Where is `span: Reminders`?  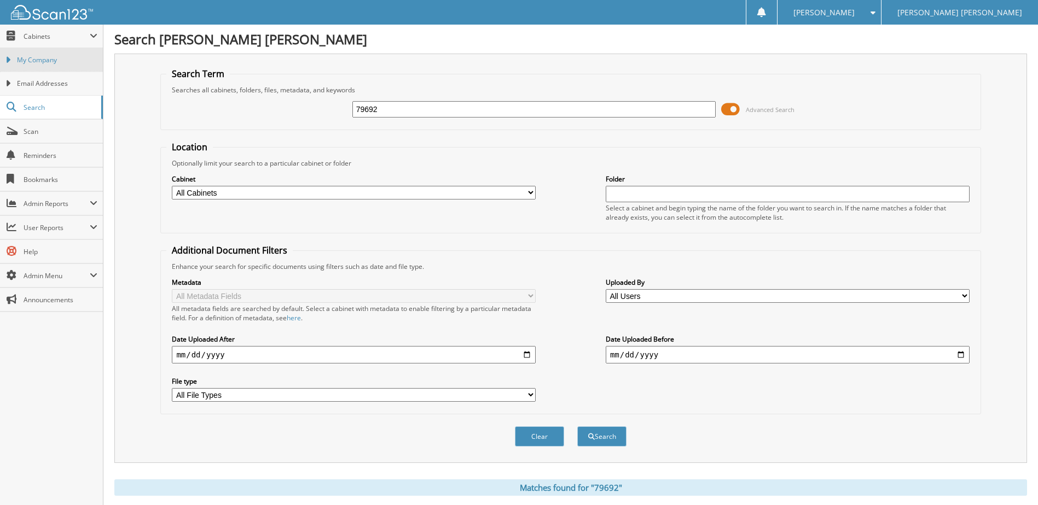 span: Reminders is located at coordinates (60, 155).